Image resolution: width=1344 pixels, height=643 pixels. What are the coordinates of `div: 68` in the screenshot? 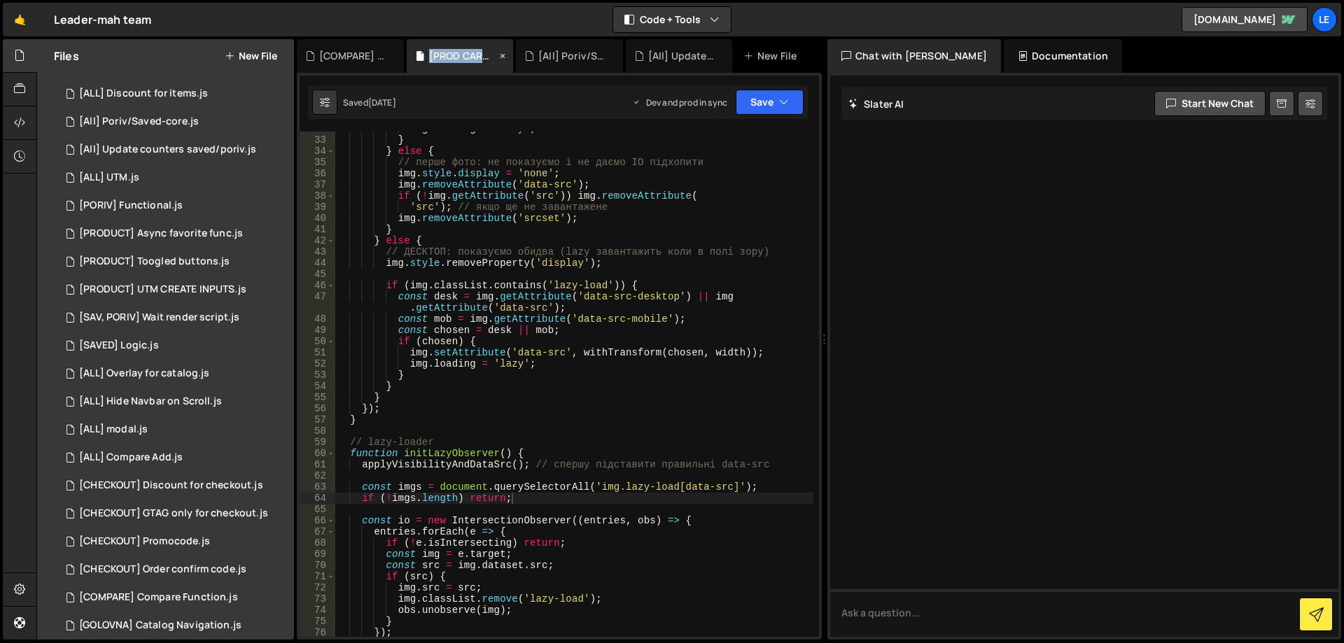 It's located at (317, 543).